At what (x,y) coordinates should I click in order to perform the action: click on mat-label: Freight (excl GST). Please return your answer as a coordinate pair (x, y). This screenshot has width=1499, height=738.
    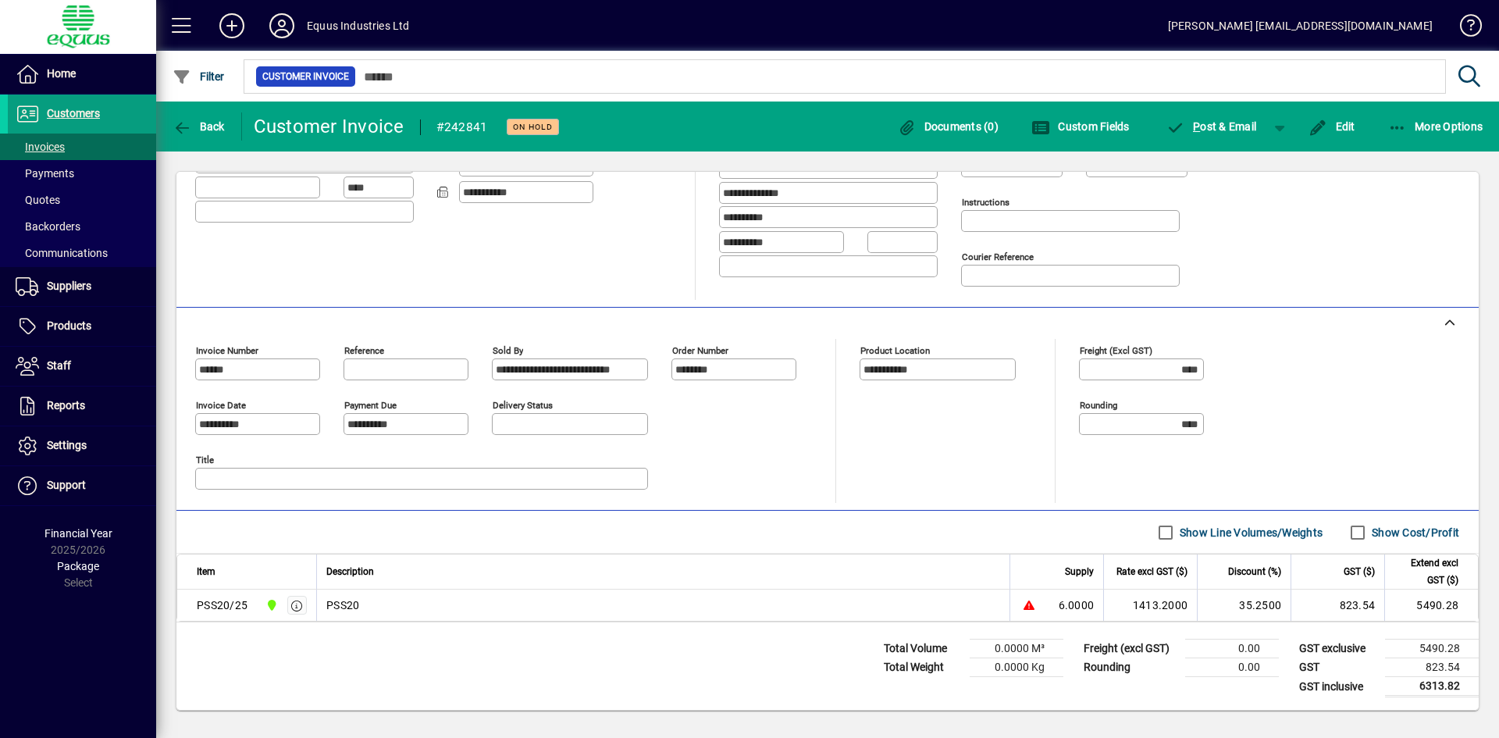
    Looking at the image, I should click on (1116, 351).